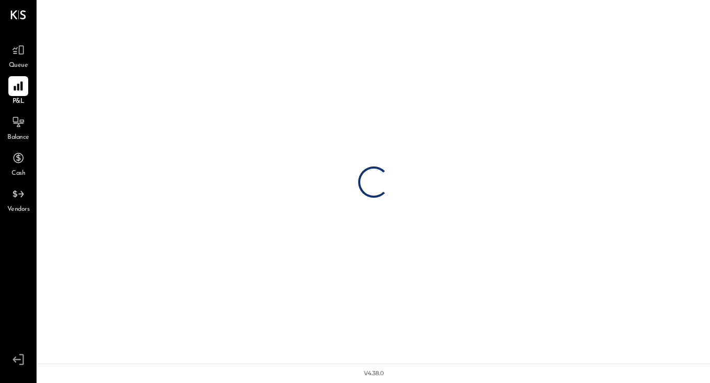 The width and height of the screenshot is (710, 383). I want to click on a: P&L, so click(18, 91).